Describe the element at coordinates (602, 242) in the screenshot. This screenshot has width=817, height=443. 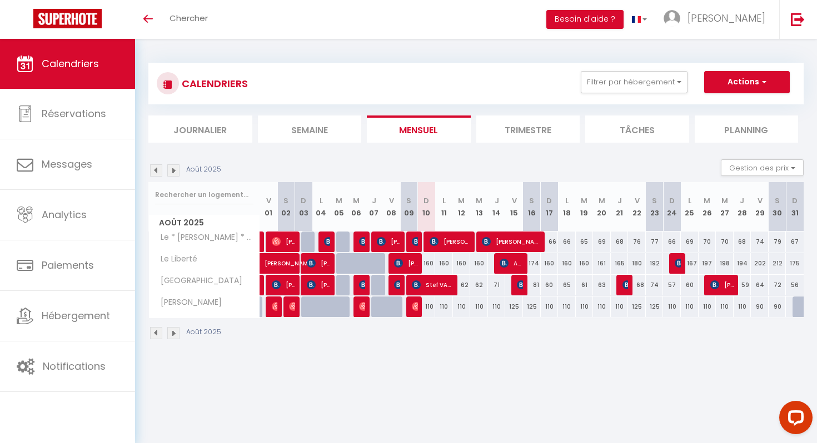
I see `div: 69` at that location.